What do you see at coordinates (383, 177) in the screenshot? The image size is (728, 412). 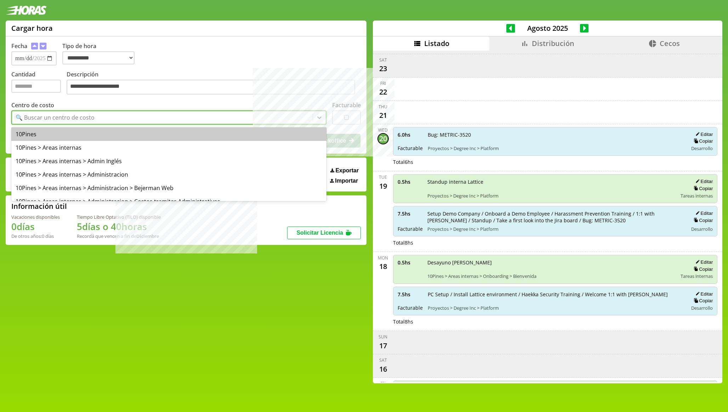 I see `div: Tue` at bounding box center [383, 177].